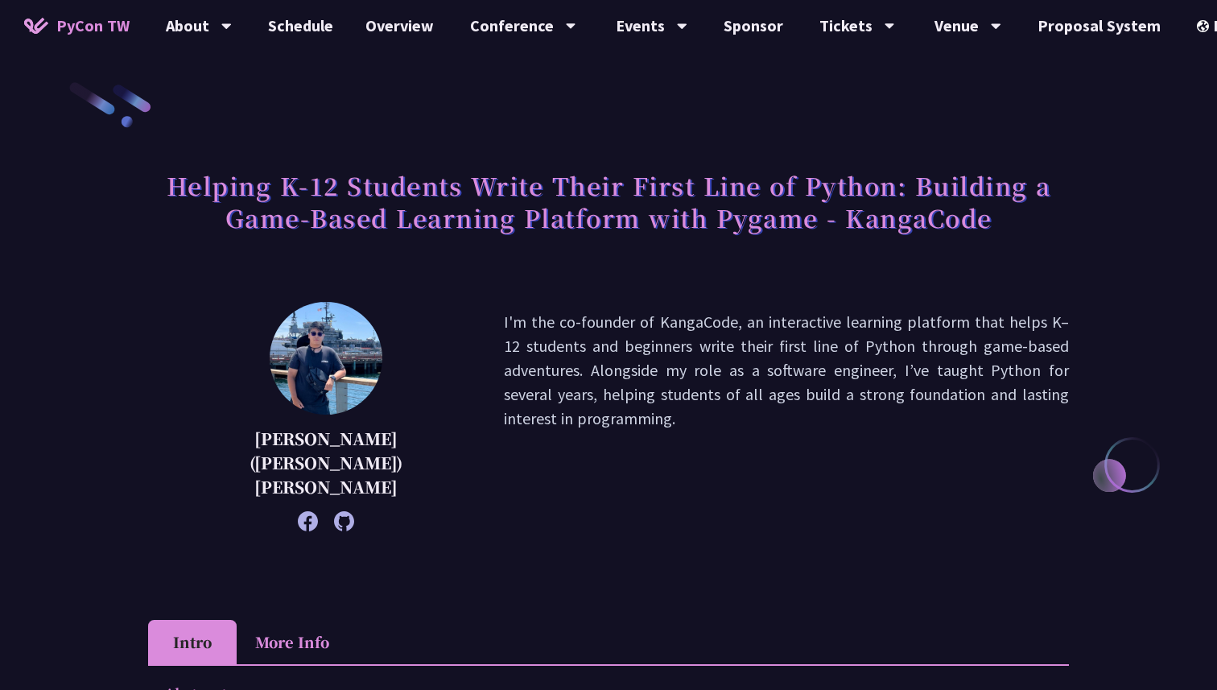  What do you see at coordinates (1205, 26) in the screenshot?
I see `img: Locale Icon` at bounding box center [1205, 26].